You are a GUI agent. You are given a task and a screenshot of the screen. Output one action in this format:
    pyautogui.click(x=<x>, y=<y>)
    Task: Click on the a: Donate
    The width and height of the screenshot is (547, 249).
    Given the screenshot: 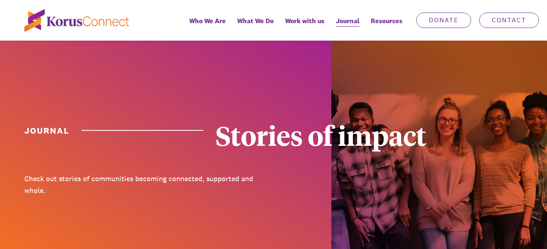 What is the action you would take?
    pyautogui.click(x=443, y=20)
    